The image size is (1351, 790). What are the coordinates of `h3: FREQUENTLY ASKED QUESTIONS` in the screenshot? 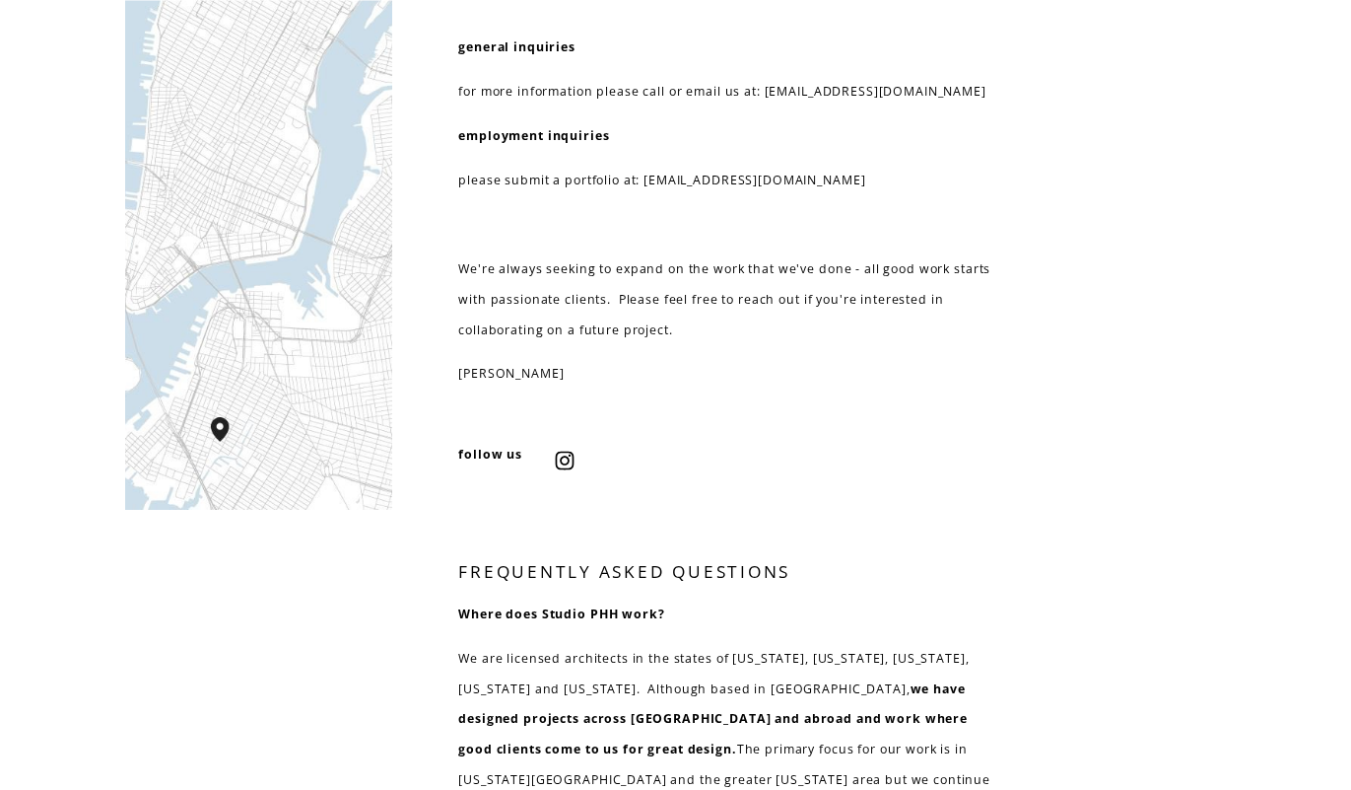 It's located at (730, 572).